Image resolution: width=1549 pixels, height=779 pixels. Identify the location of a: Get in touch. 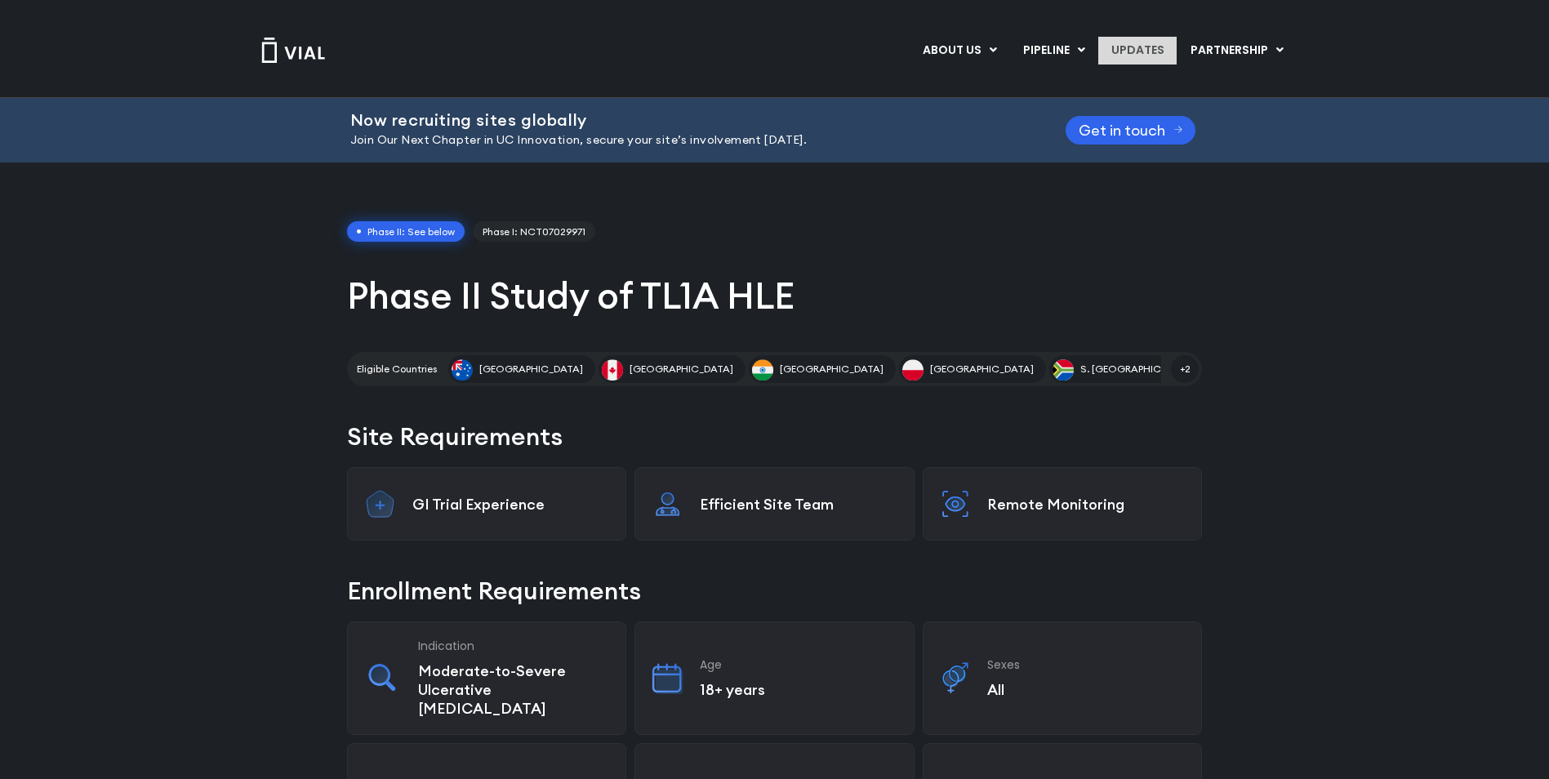
(1131, 130).